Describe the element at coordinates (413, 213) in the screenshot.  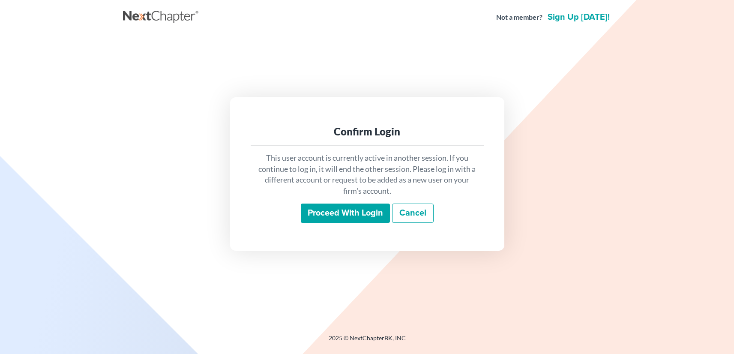
I see `a: Cancel` at that location.